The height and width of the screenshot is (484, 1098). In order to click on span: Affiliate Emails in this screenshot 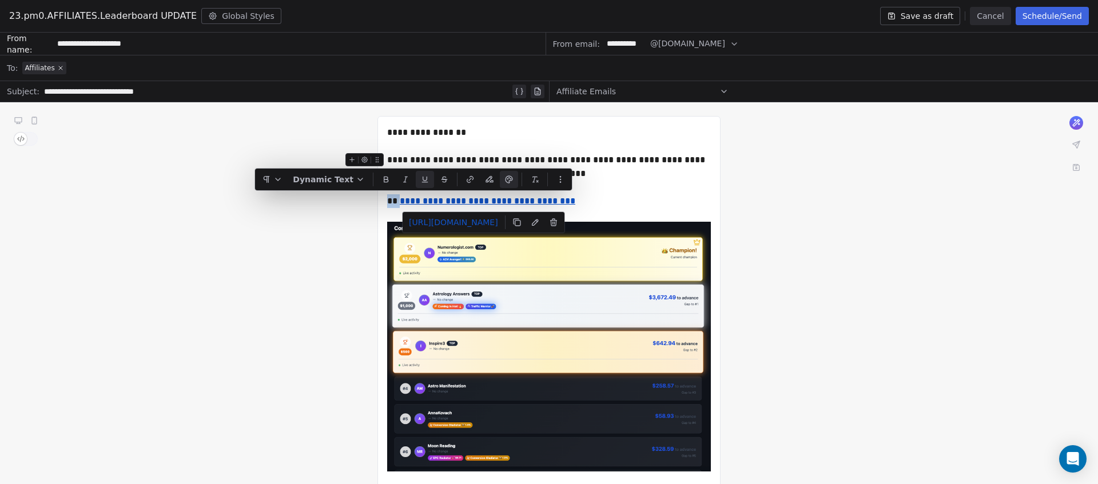, I will do `click(586, 91)`.